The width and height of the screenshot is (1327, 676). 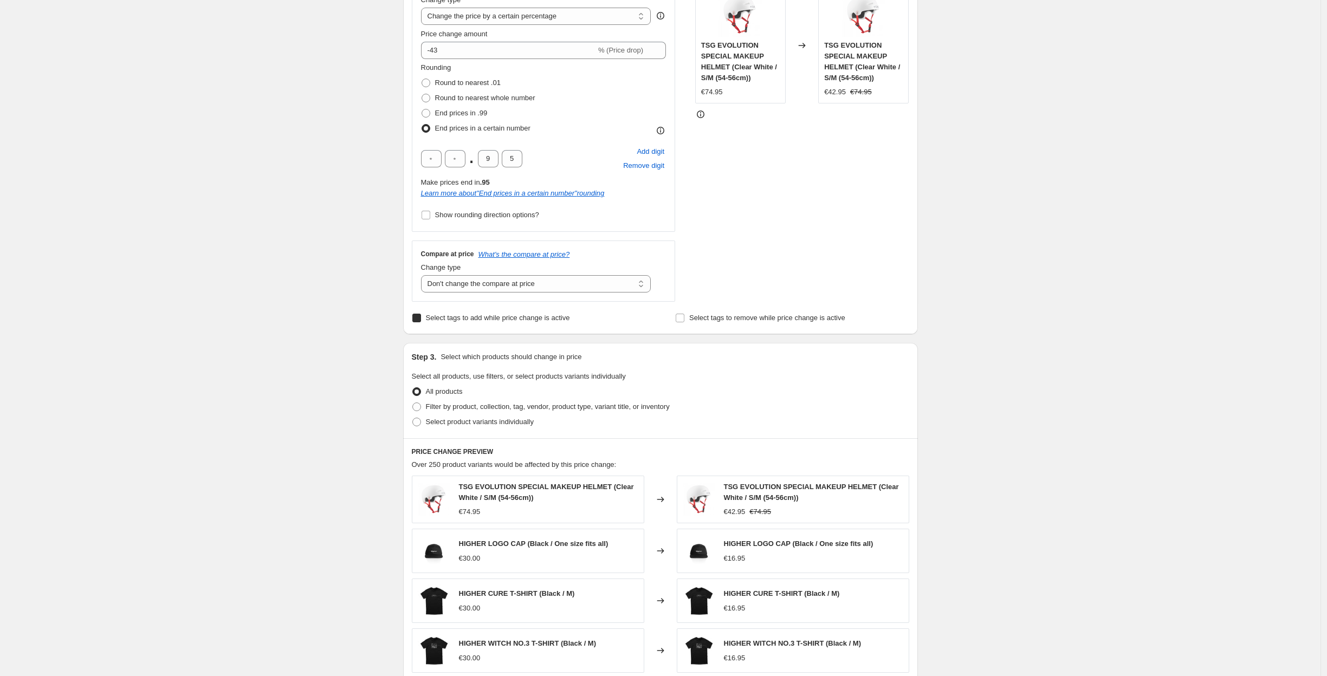 What do you see at coordinates (661, 452) in the screenshot?
I see `h6: PRICE CHANGE PREVIEW` at bounding box center [661, 452].